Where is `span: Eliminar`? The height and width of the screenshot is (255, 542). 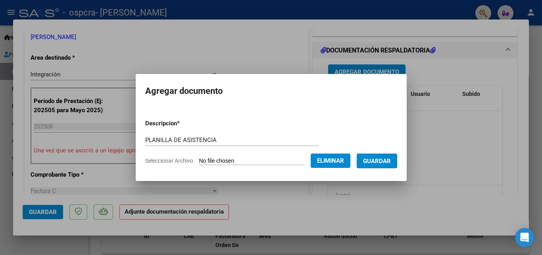
span: Eliminar is located at coordinates (331, 160).